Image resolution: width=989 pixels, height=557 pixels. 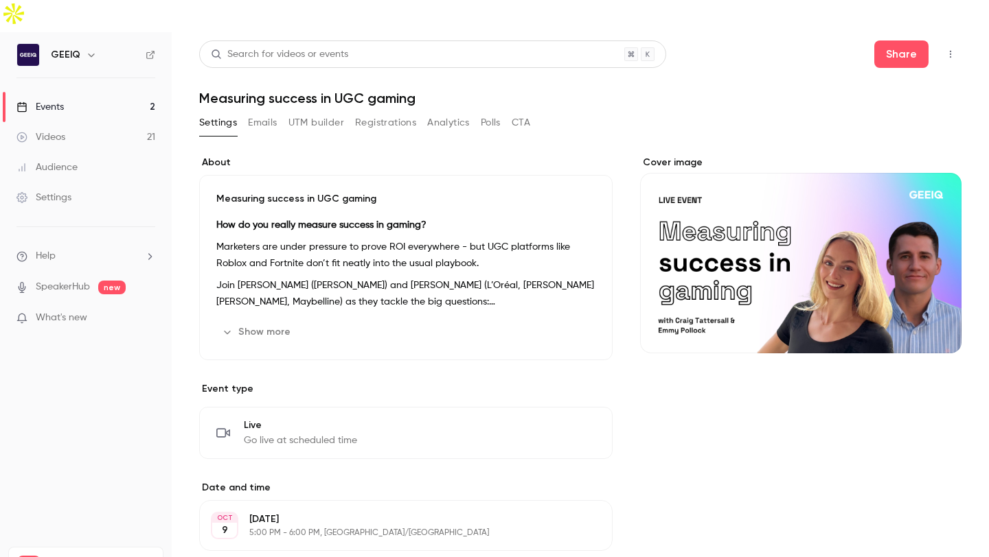 I want to click on span: What's new, so click(x=61, y=318).